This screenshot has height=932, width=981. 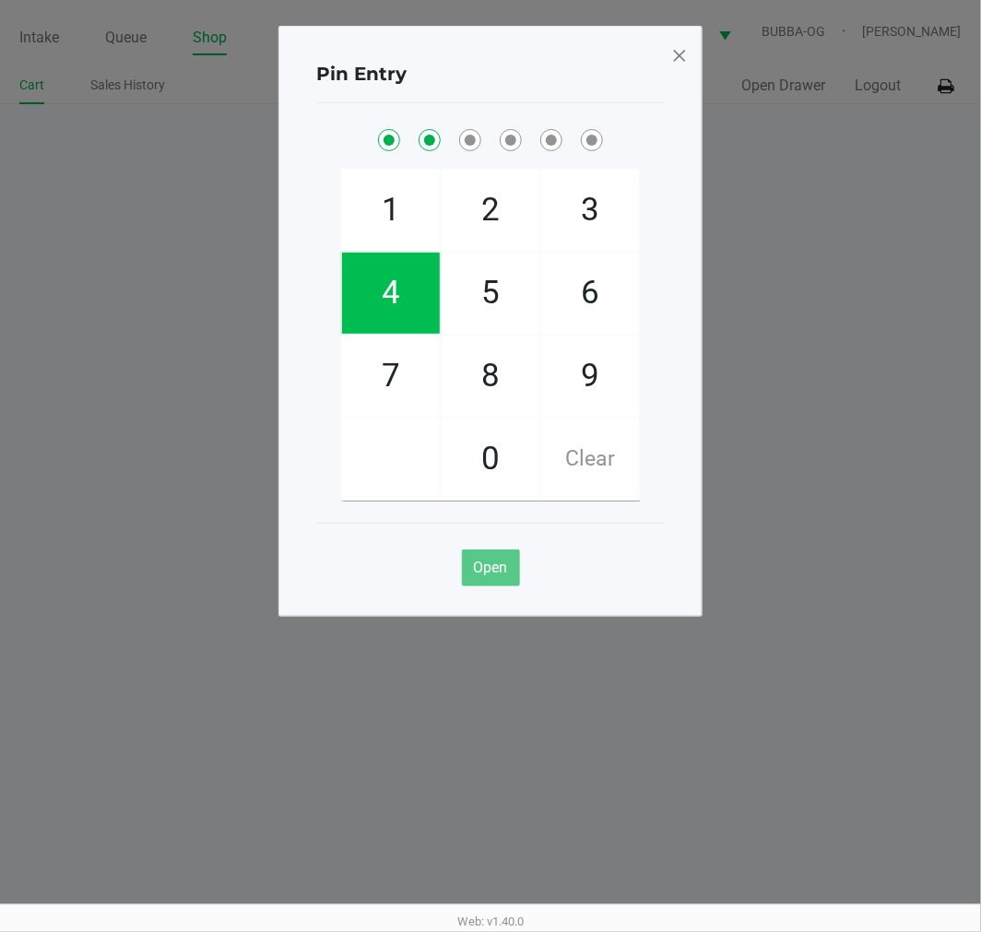 I want to click on span: 0, so click(x=490, y=459).